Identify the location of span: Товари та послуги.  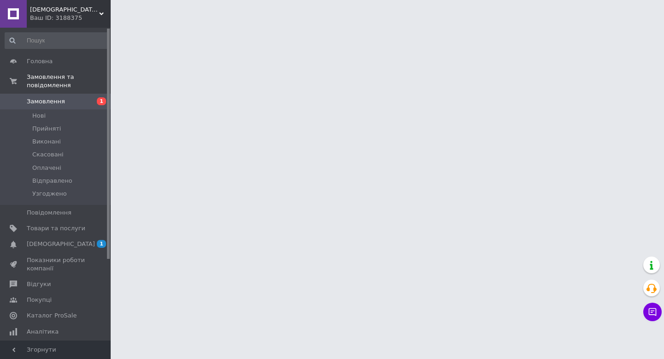
(56, 228).